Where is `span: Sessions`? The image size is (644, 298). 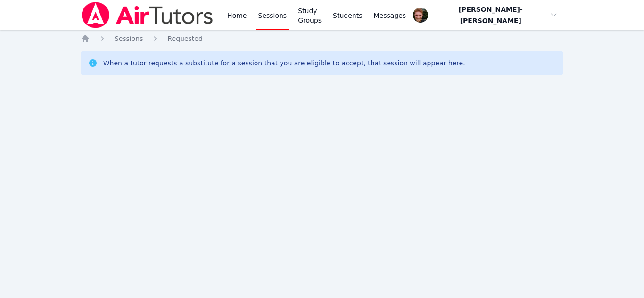
span: Sessions is located at coordinates (129, 39).